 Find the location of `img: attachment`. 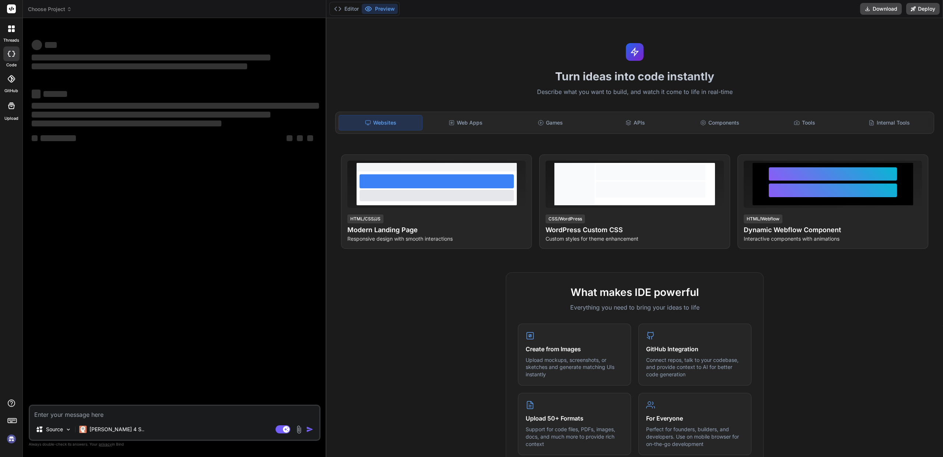

img: attachment is located at coordinates (299, 429).